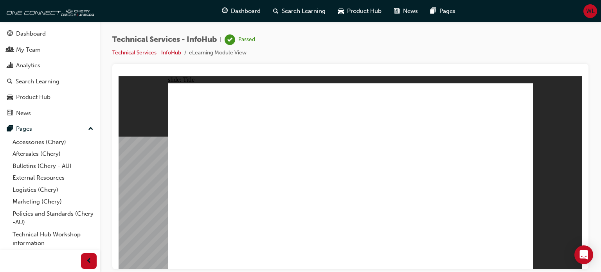  Describe the element at coordinates (50, 34) in the screenshot. I see `a: Dashboard` at that location.